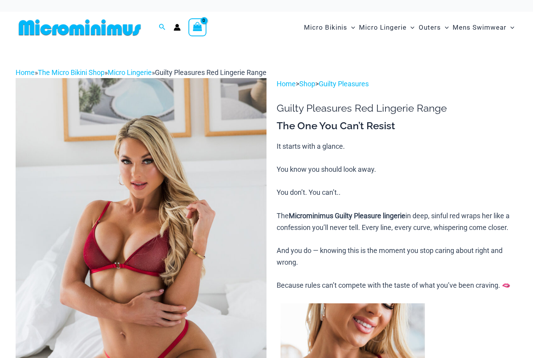 This screenshot has height=358, width=533. Describe the element at coordinates (479, 27) in the screenshot. I see `span: Mens Swimwear` at that location.